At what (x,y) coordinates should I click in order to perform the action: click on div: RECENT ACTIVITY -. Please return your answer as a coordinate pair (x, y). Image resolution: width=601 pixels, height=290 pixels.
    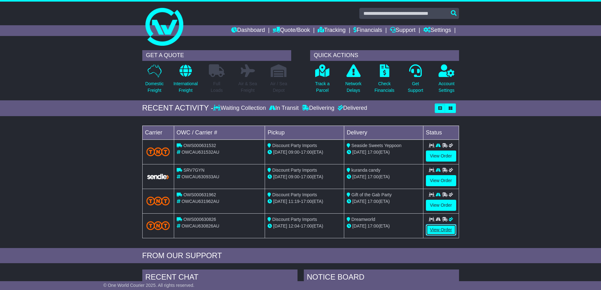
    Looking at the image, I should click on (178, 108).